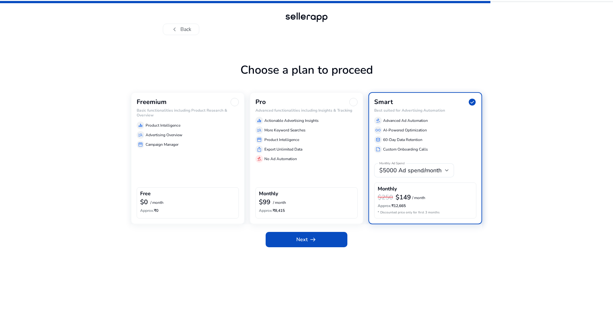 This screenshot has width=613, height=319. I want to click on h6: ₹8,415, so click(306, 211).